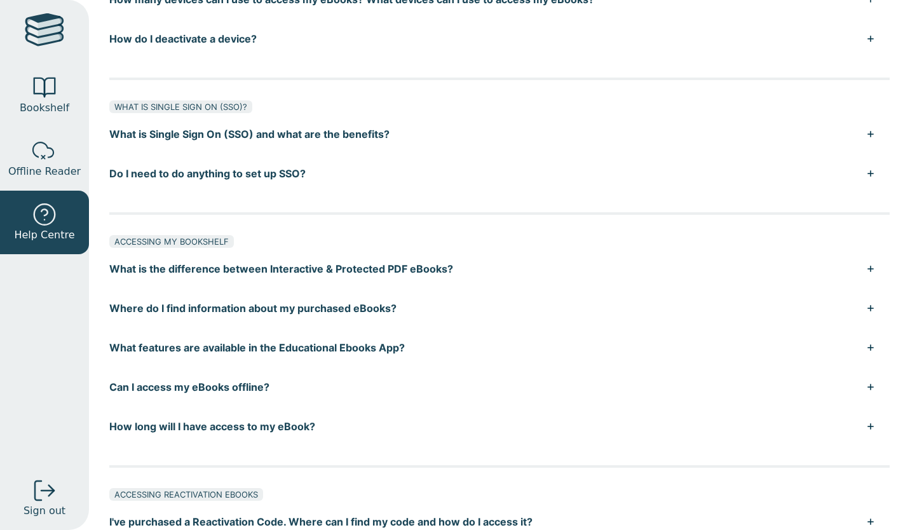 The width and height of the screenshot is (910, 530). Describe the element at coordinates (181, 107) in the screenshot. I see `div: WHAT IS SINGLE SIGN ON (SSO)?` at that location.